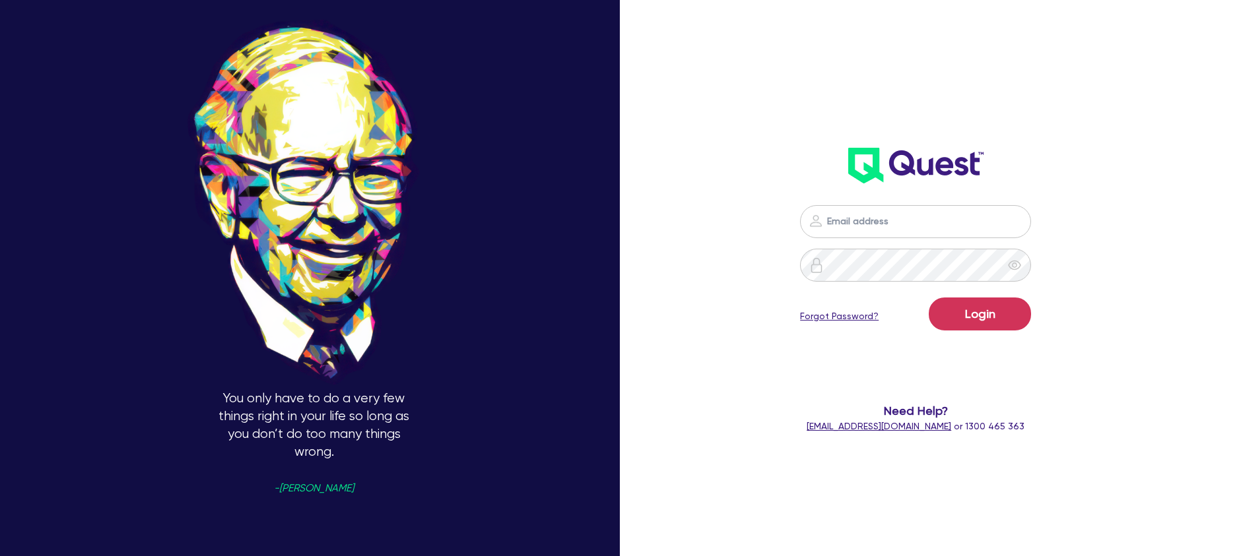  Describe the element at coordinates (916, 222) in the screenshot. I see `input: Email address` at that location.